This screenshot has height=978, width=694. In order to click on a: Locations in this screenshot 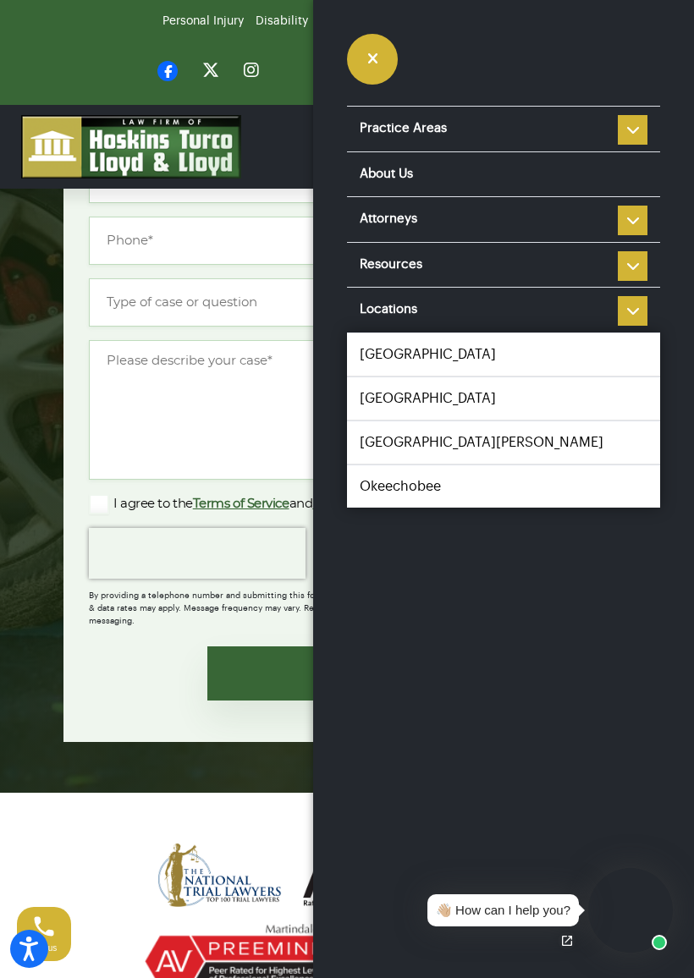, I will do `click(503, 310)`.